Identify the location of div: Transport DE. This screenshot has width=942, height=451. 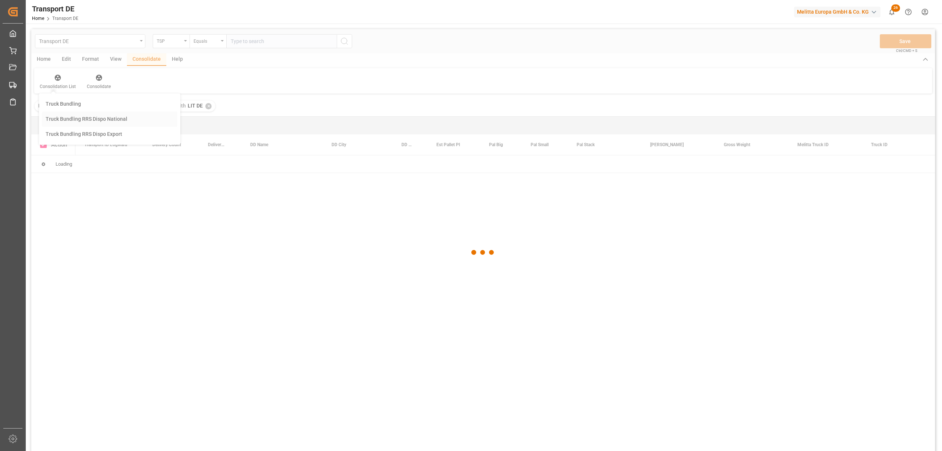
(55, 9).